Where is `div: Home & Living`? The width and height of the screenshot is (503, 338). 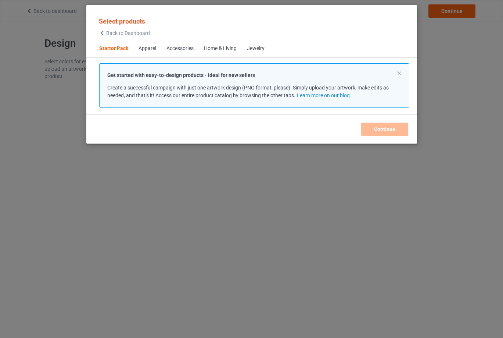
div: Home & Living is located at coordinates (220, 49).